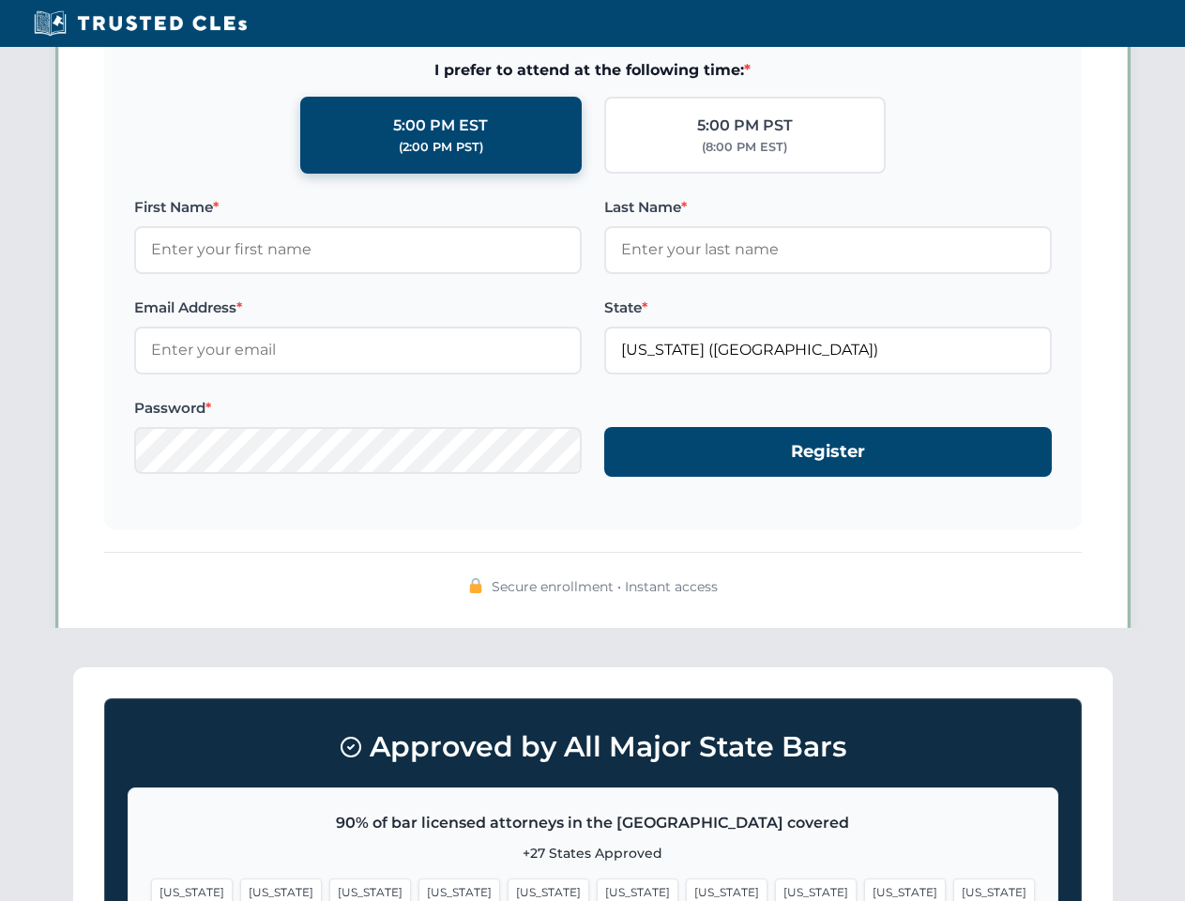 The height and width of the screenshot is (901, 1185). What do you see at coordinates (357, 350) in the screenshot?
I see `input: Enter your email` at bounding box center [357, 350].